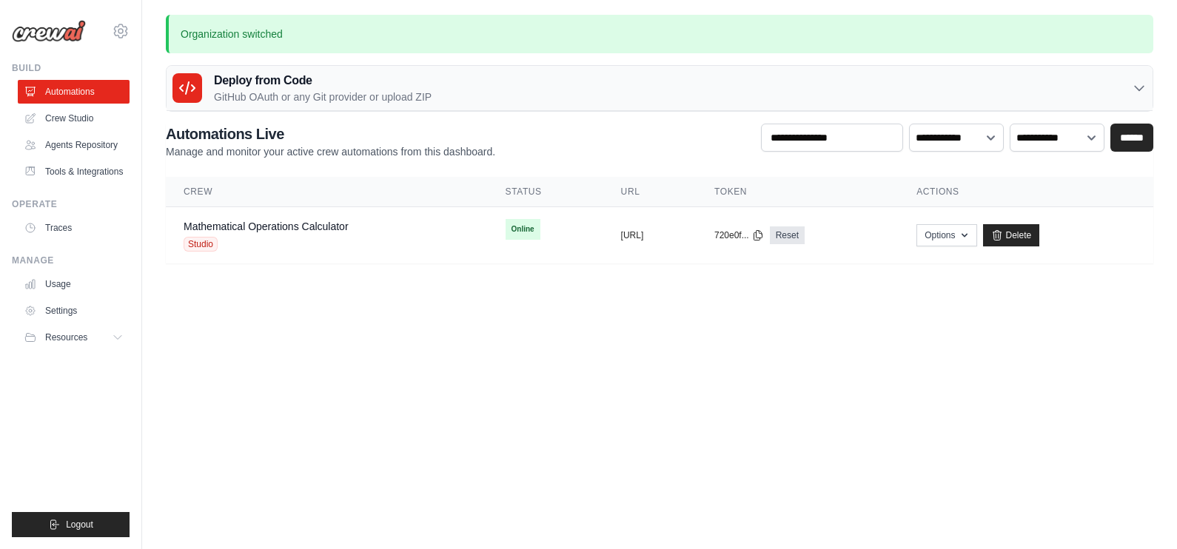 Image resolution: width=1177 pixels, height=549 pixels. Describe the element at coordinates (70, 68) in the screenshot. I see `div: Build` at that location.